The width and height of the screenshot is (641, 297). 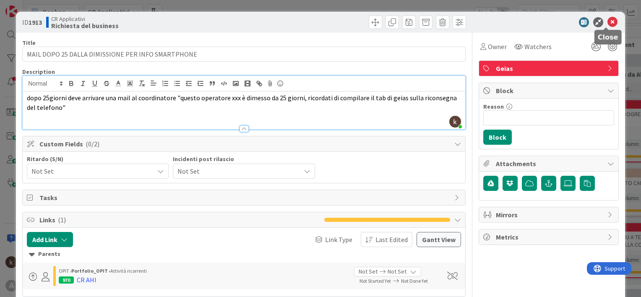 What do you see at coordinates (86, 280) in the screenshot?
I see `div: CR AHI` at bounding box center [86, 280].